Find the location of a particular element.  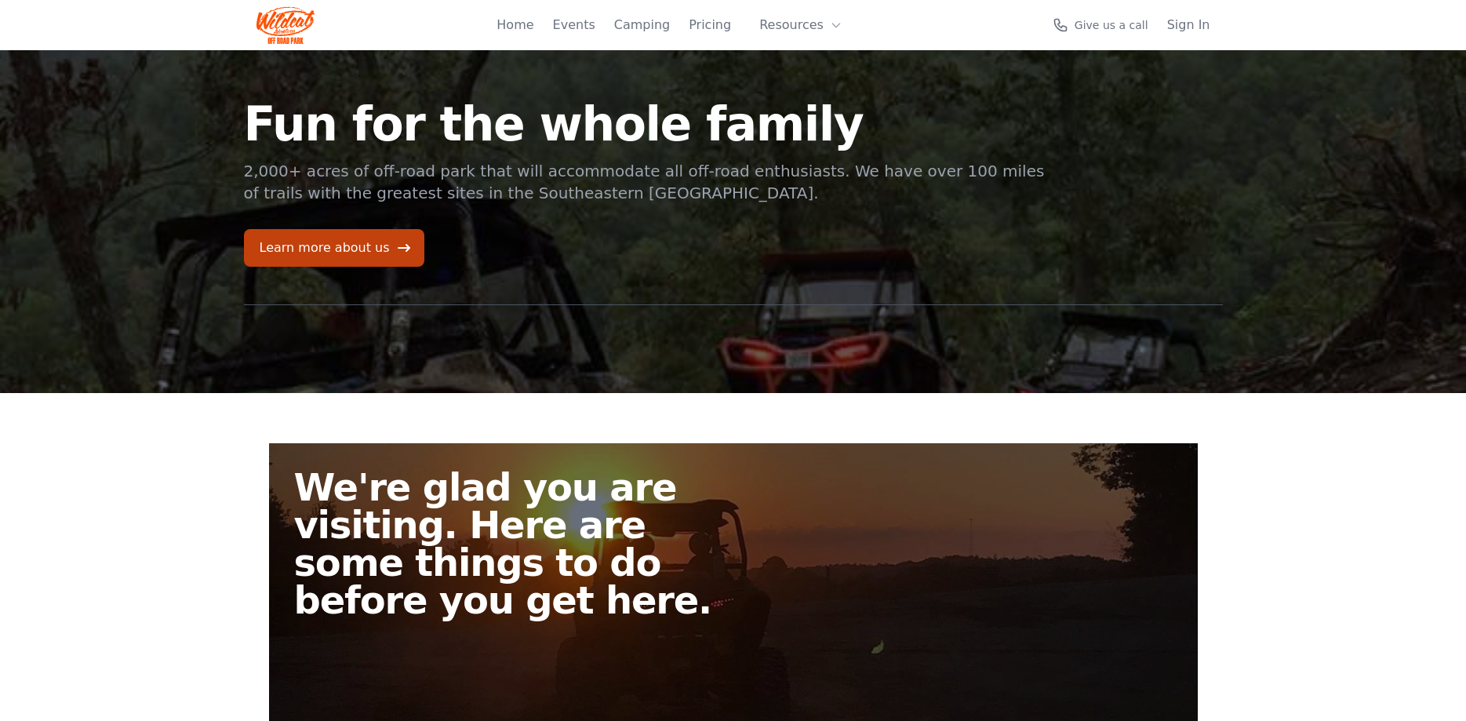

img: Wildcat Logo is located at coordinates (285, 25).